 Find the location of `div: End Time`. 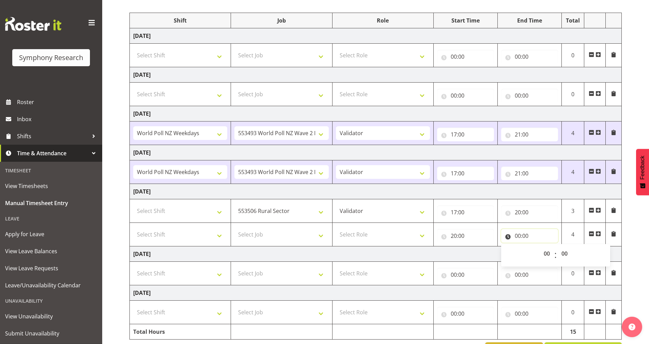

div: End Time is located at coordinates (530, 20).